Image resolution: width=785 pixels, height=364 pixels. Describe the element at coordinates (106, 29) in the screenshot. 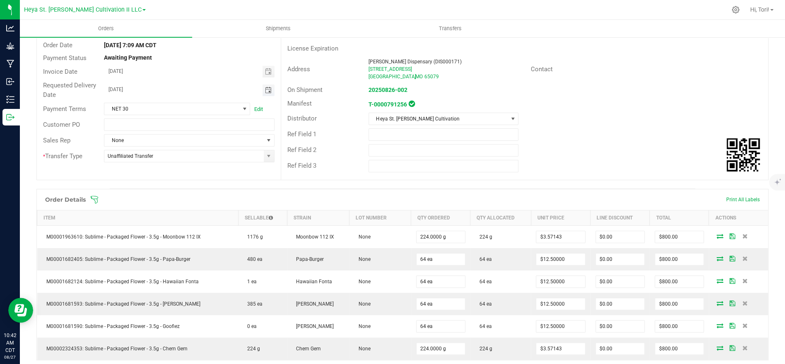

I see `span: Orders` at that location.